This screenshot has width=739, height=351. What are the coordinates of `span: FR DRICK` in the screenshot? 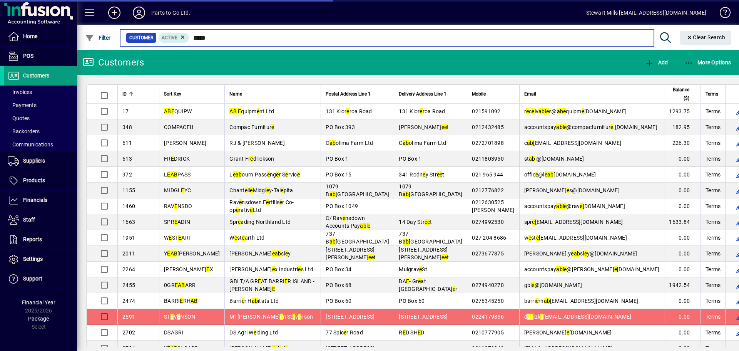 It's located at (177, 159).